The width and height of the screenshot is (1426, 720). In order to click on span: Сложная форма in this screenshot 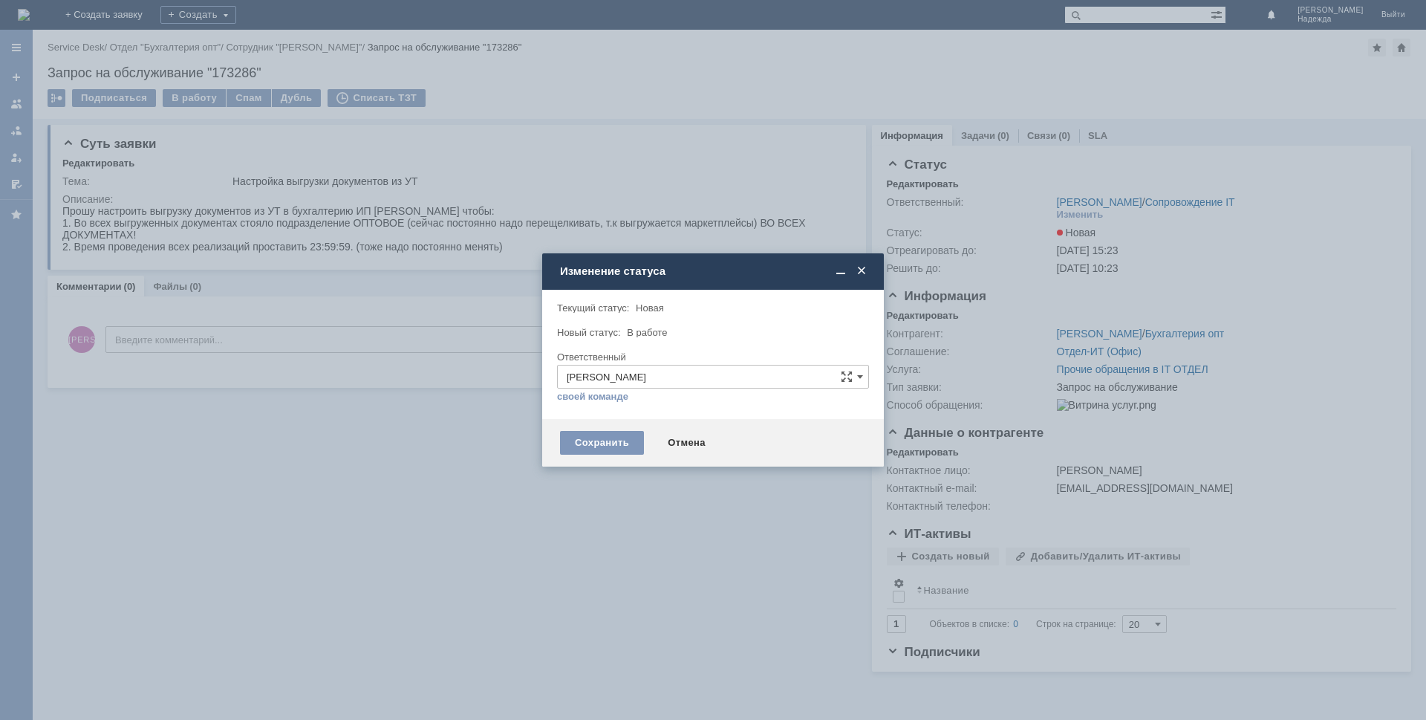, I will do `click(847, 377)`.